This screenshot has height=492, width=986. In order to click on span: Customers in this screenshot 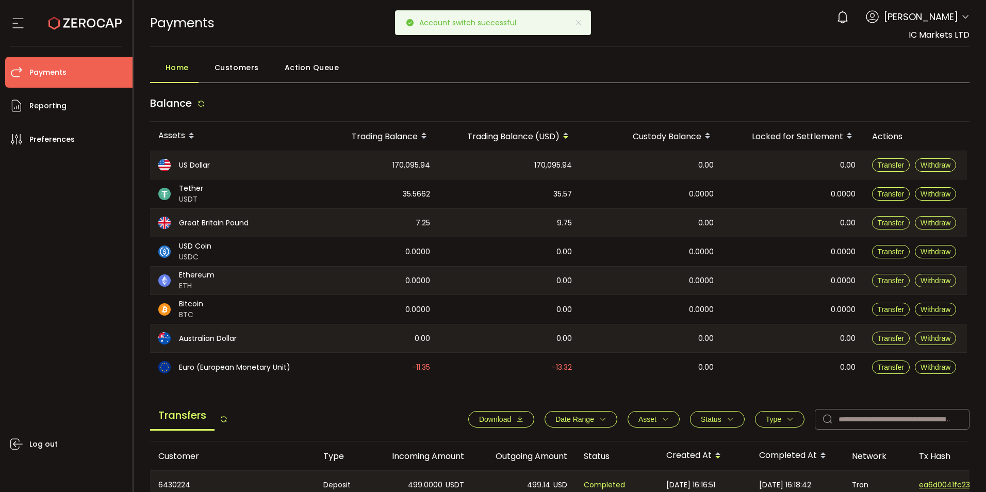, I will do `click(237, 68)`.